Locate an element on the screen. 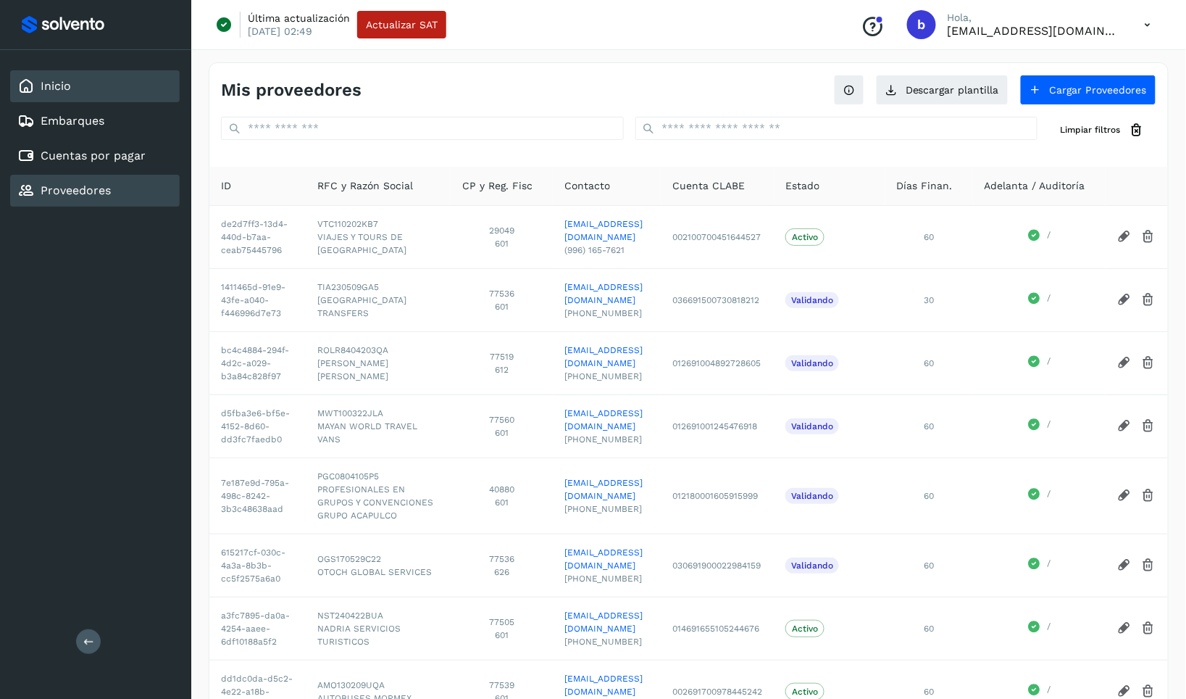 This screenshot has width=1186, height=699. td: bc4c4884-294f-4d2c-a029-b3a84c828f97 is located at coordinates (257, 362).